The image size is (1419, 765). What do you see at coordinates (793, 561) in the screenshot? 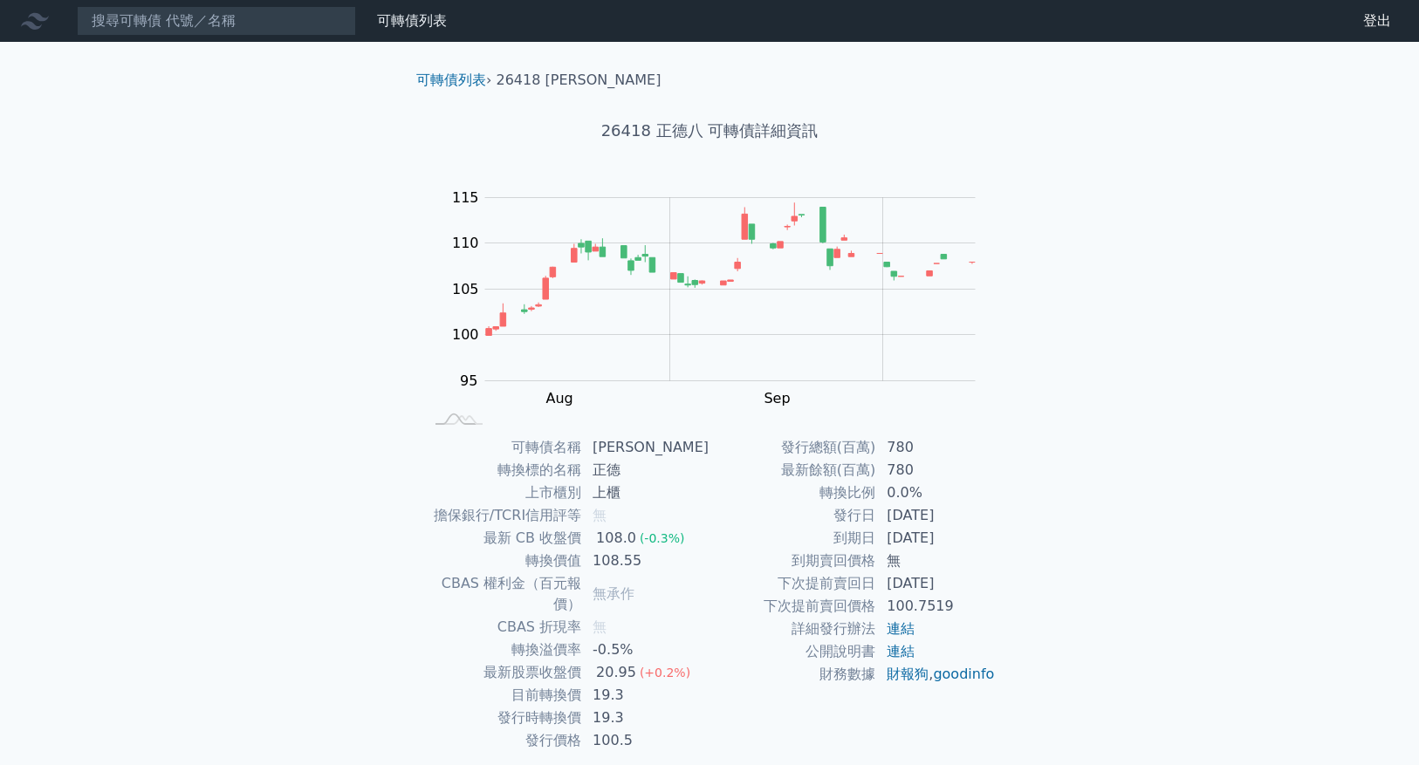
I see `td: 到期賣回價格` at bounding box center [793, 561].